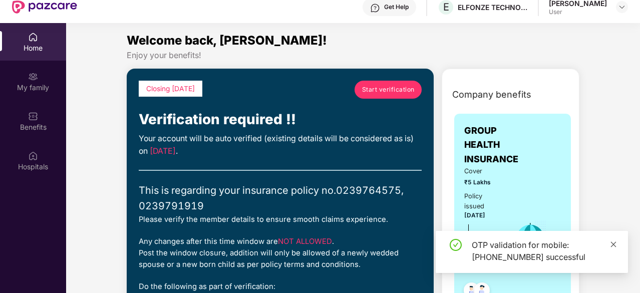 Image resolution: width=640 pixels, height=293 pixels. What do you see at coordinates (375, 8) in the screenshot?
I see `img: svg+xml;base64,PHN2ZyBpZD0iSGVscC0zMngzMiIgeG1sbnM9Imh0dHA6Ly93d3cudzMub3JnLzIwMDAvc3ZnIiB3aWR0aD...` at bounding box center [375, 8].